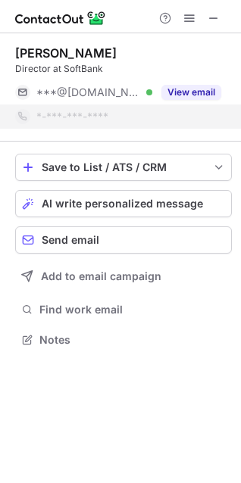 The image size is (241, 483). What do you see at coordinates (123, 204) in the screenshot?
I see `button: AI write personalized message` at bounding box center [123, 204].